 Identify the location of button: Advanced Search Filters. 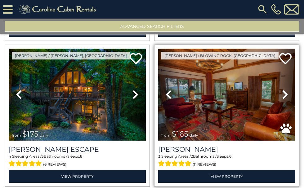
(152, 26).